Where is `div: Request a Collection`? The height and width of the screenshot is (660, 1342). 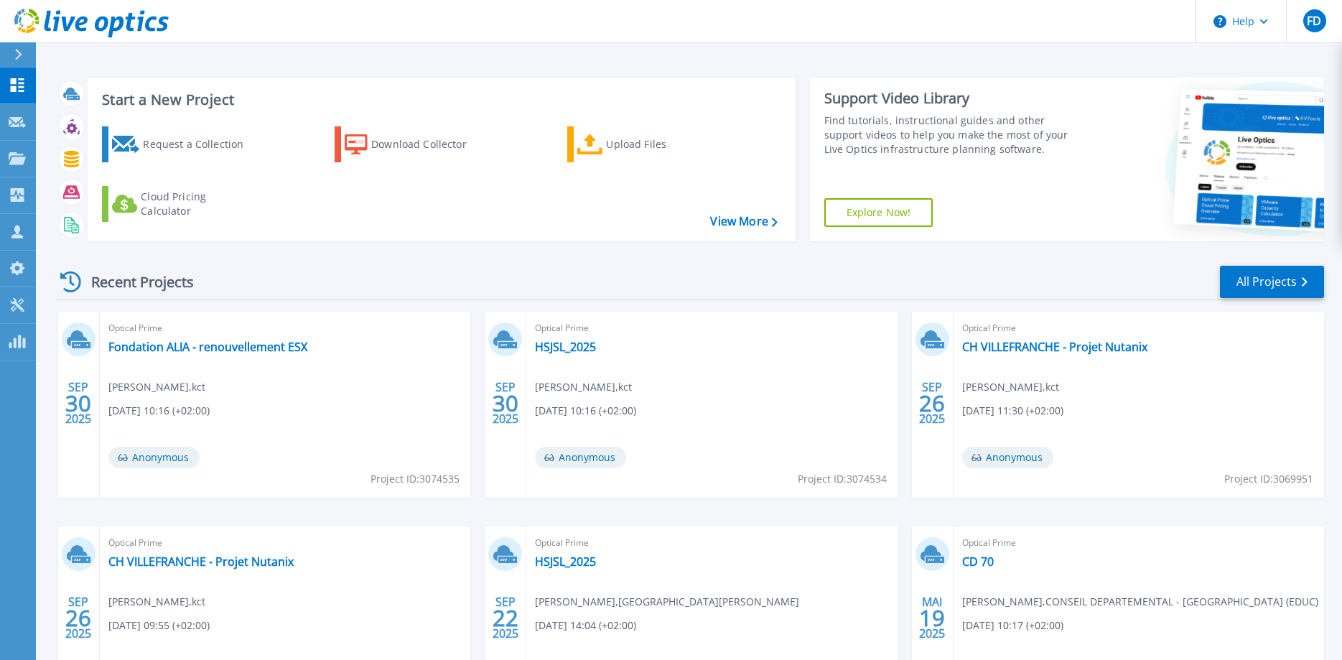 div: Request a Collection is located at coordinates (200, 144).